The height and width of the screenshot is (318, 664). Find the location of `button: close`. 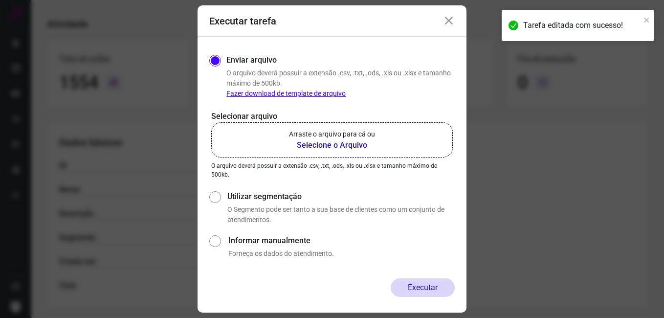

button: close is located at coordinates (646, 20).